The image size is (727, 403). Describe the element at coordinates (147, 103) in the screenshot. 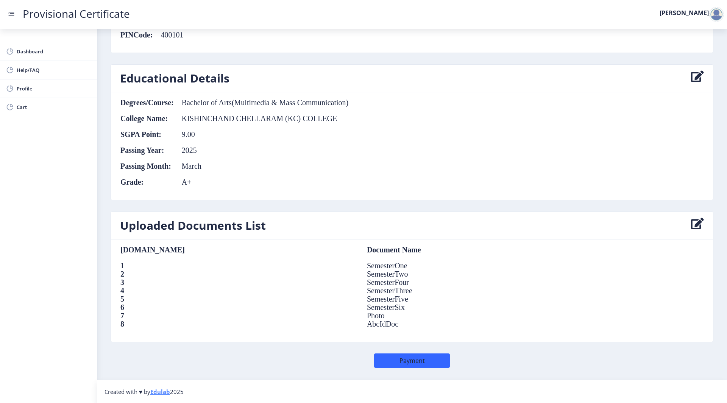

I see `th: Degrees/Course:` at that location.